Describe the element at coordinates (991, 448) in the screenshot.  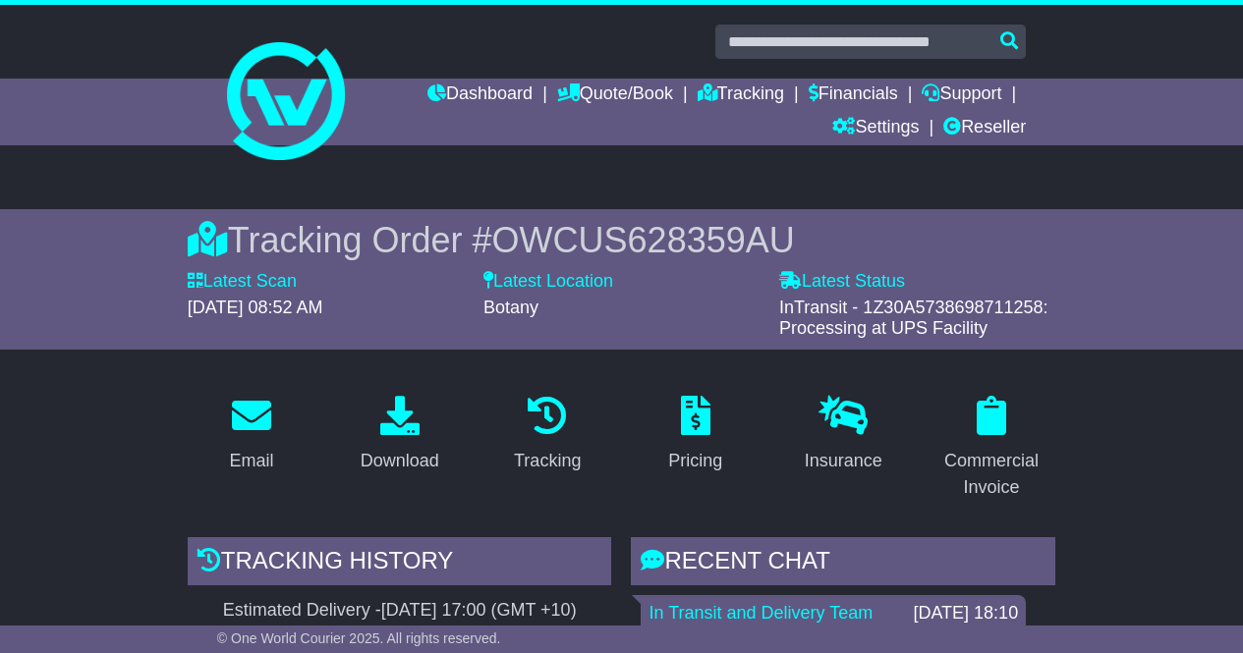
I see `a: Commercial Invoice` at that location.